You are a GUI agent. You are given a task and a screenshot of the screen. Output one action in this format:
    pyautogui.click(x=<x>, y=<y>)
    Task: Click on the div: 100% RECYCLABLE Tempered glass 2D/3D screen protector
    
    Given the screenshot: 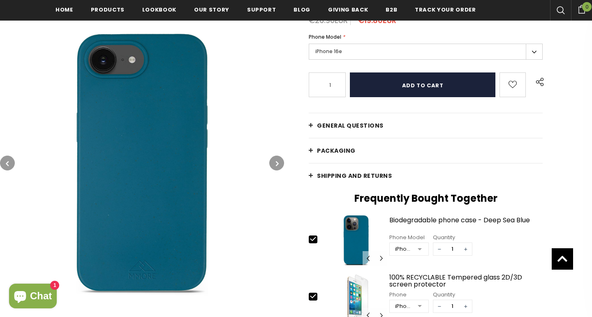 What is the action you would take?
    pyautogui.click(x=466, y=280)
    